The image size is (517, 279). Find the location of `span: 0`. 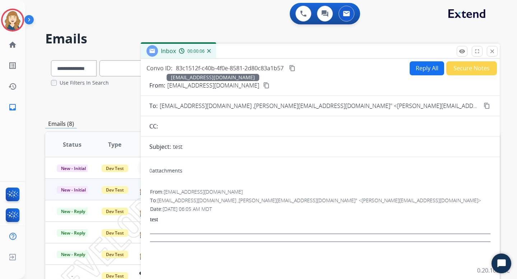

span: 0 is located at coordinates (151, 170).